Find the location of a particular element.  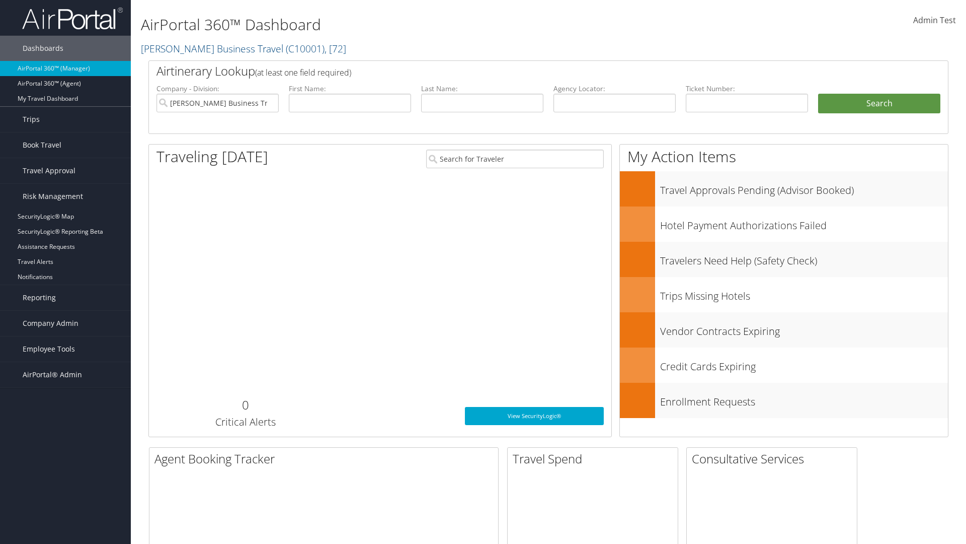

label: Last Name: is located at coordinates (482, 89).